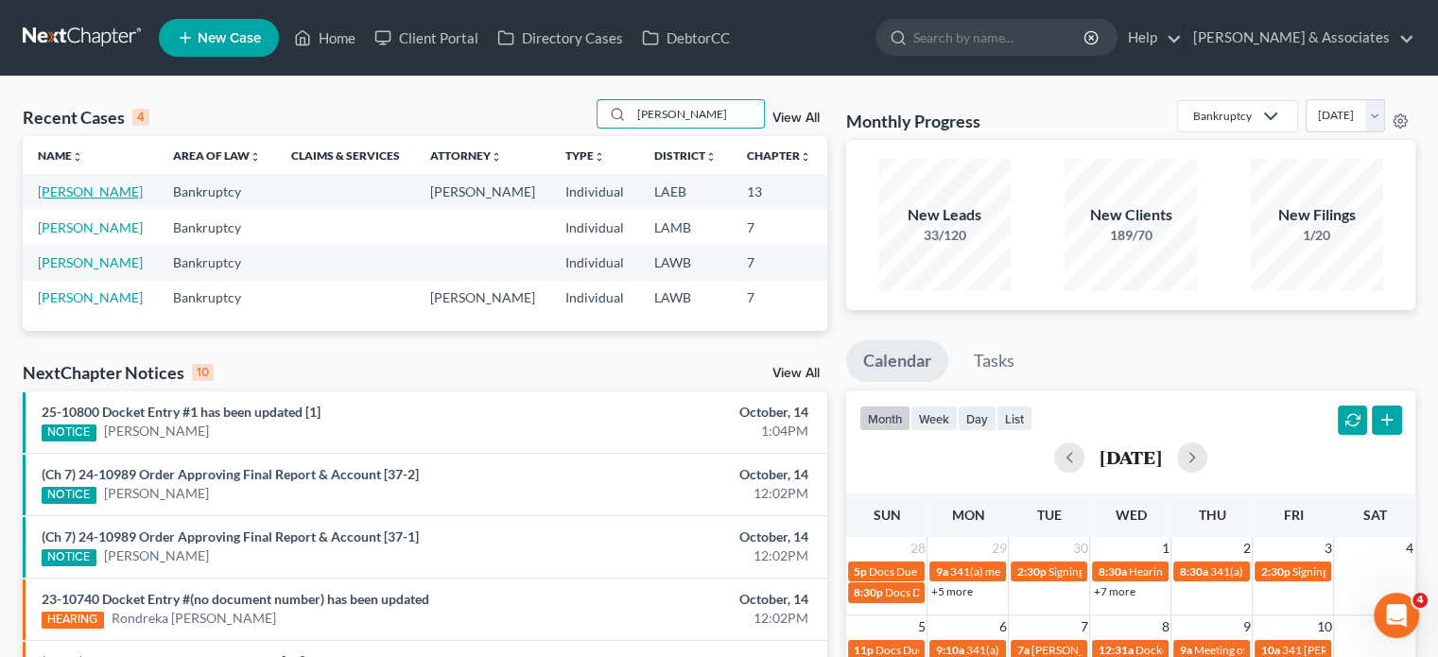 Image resolution: width=1438 pixels, height=657 pixels. Describe the element at coordinates (994, 361) in the screenshot. I see `a: Tasks` at that location.